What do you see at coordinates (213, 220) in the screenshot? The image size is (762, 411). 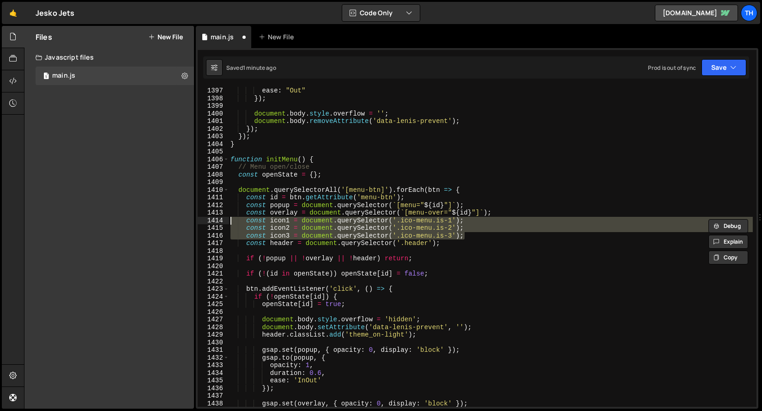 I see `div: 1414` at bounding box center [213, 220].